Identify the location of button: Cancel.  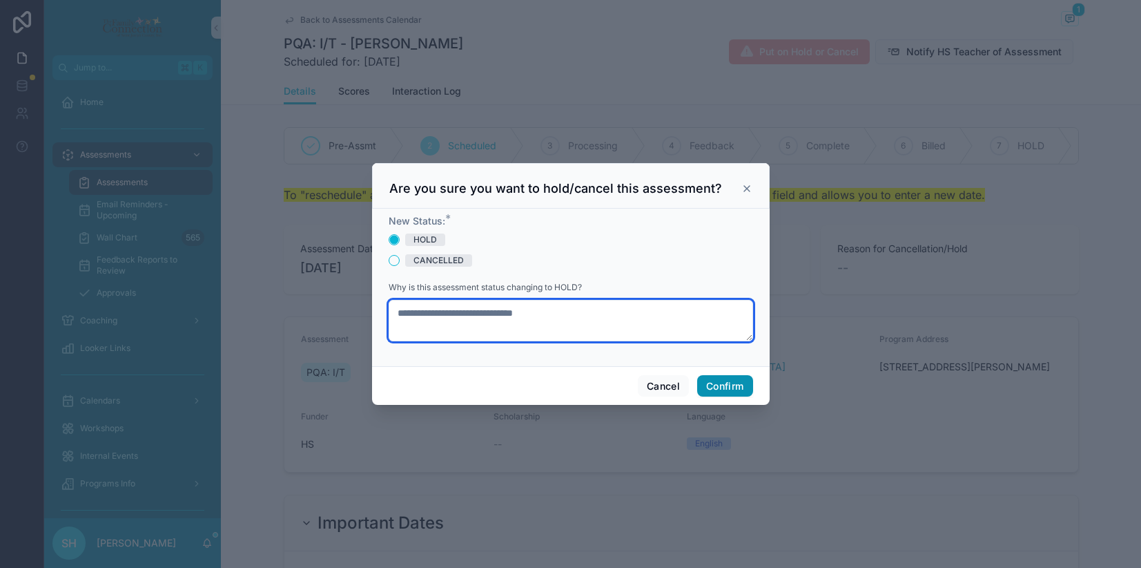
(664, 386).